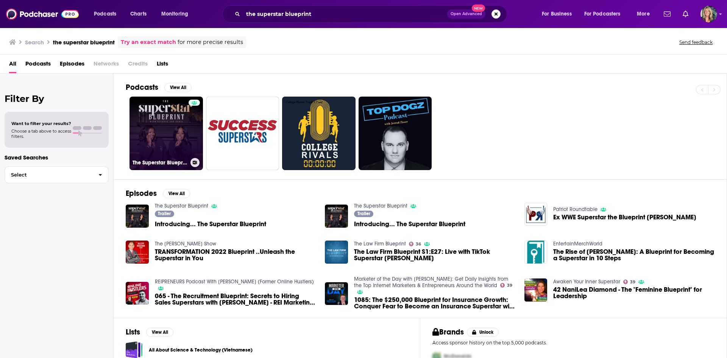 This screenshot has width=727, height=358. I want to click on button: Send feedback, so click(696, 42).